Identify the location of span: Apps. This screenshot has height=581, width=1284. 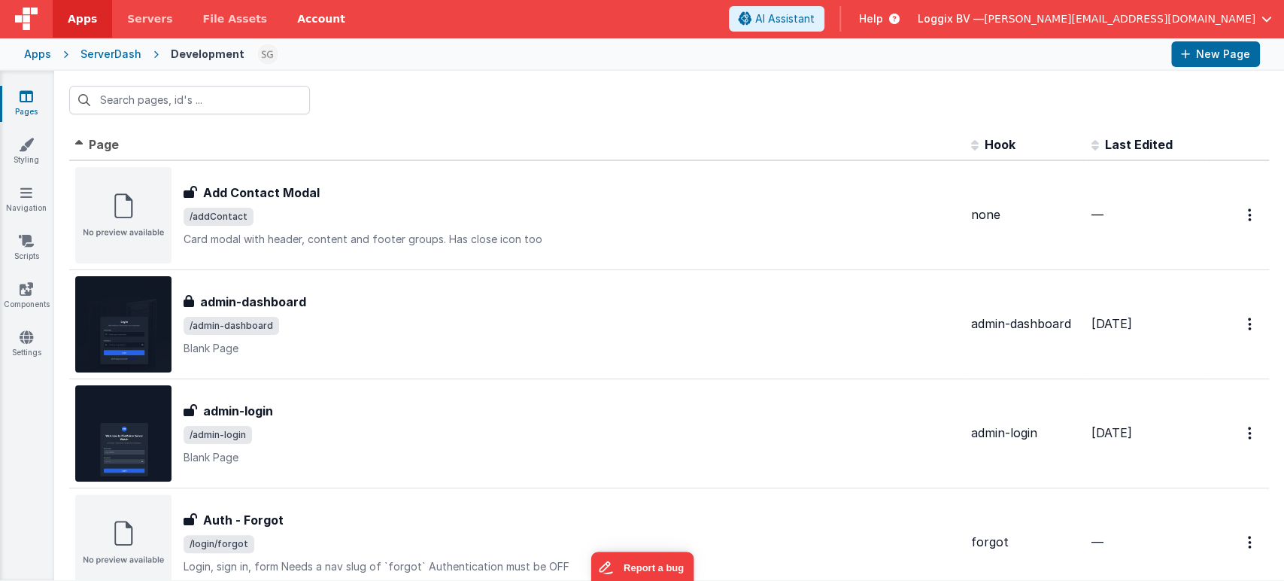
(82, 19).